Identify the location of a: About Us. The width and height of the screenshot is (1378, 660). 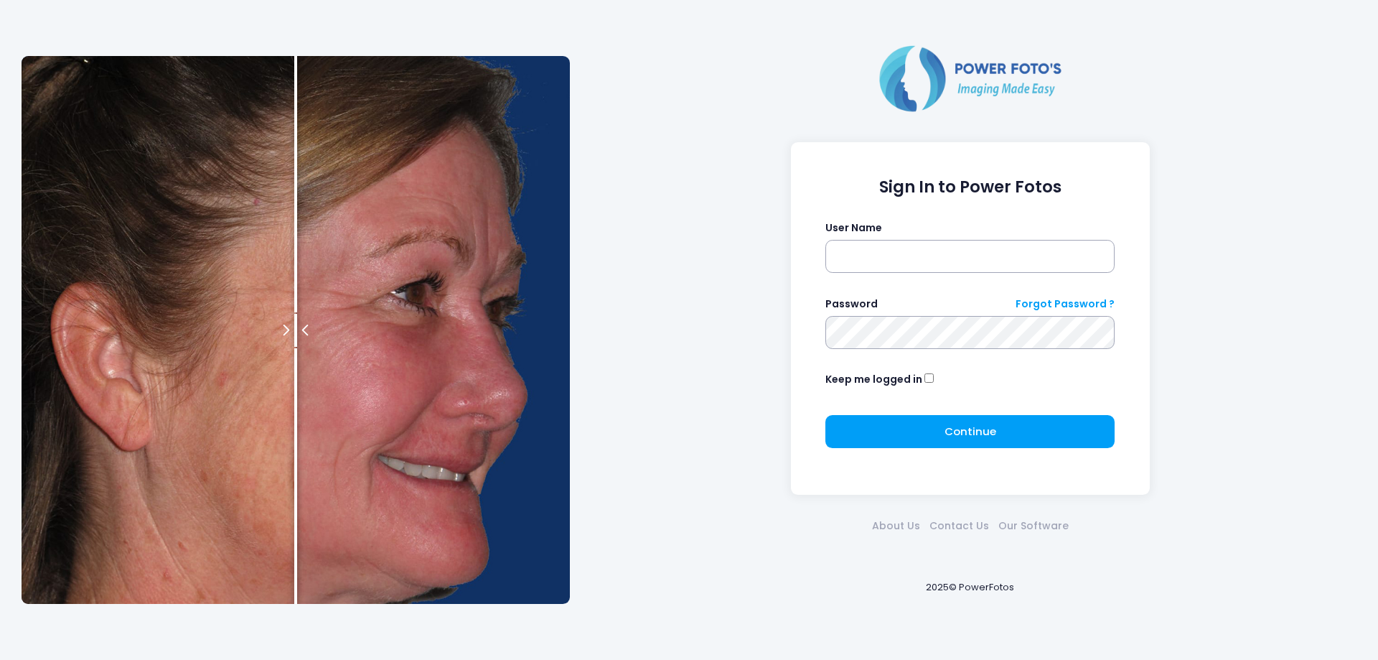
(896, 526).